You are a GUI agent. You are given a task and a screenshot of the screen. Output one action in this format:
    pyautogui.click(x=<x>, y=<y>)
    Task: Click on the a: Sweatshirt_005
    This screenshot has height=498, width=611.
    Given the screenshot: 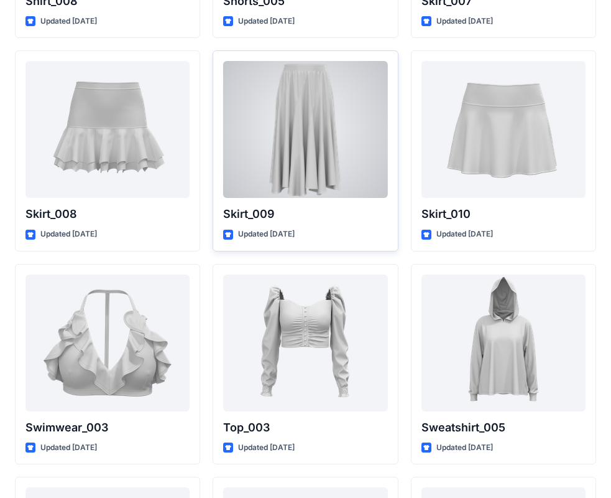 What is the action you would take?
    pyautogui.click(x=504, y=343)
    